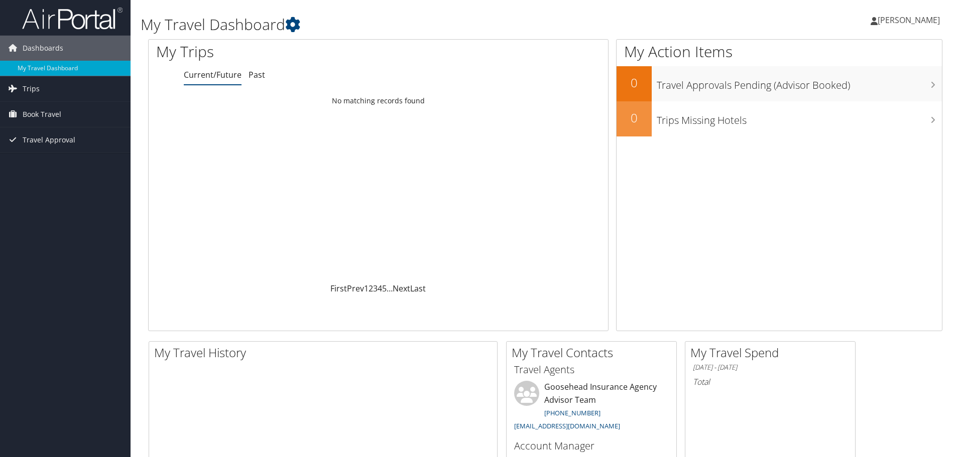 This screenshot has width=960, height=457. What do you see at coordinates (779, 119) in the screenshot?
I see `a: 0Trips Missing Hotels` at bounding box center [779, 119].